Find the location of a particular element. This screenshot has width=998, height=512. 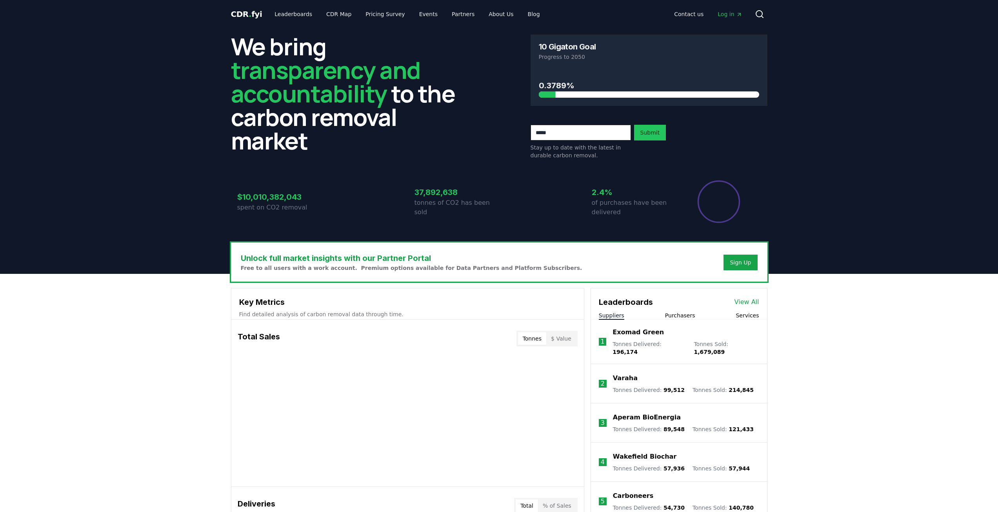

a: Leaderboards is located at coordinates (293, 14).